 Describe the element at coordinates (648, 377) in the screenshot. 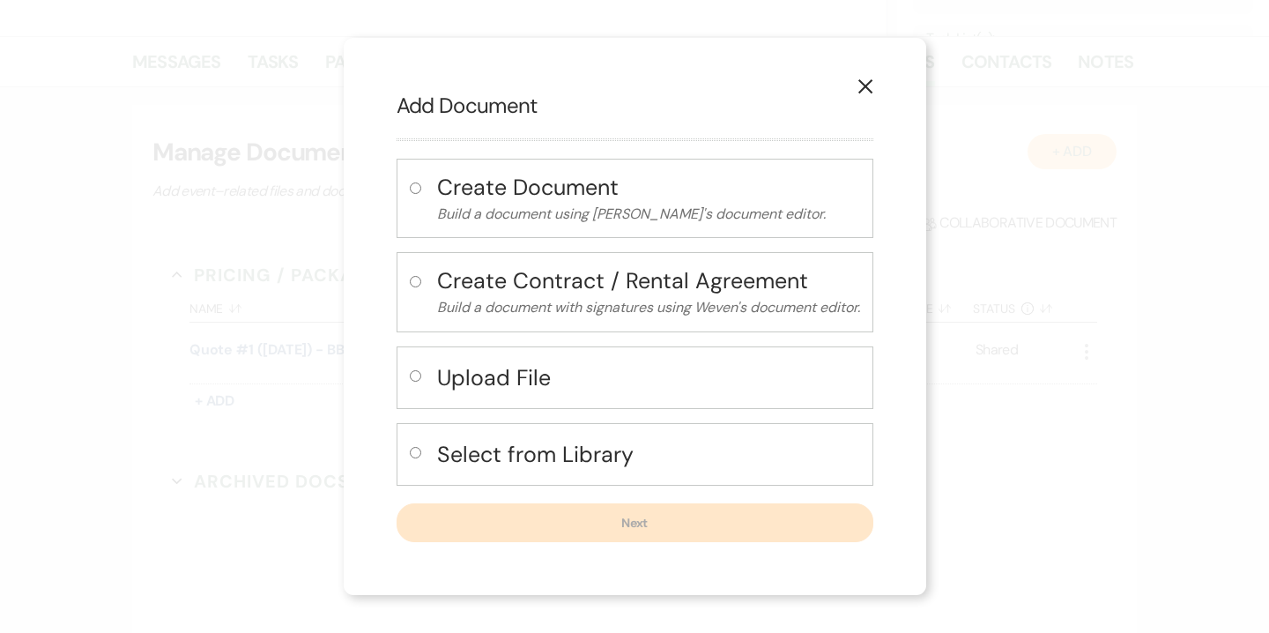

I see `button: Upload File` at that location.